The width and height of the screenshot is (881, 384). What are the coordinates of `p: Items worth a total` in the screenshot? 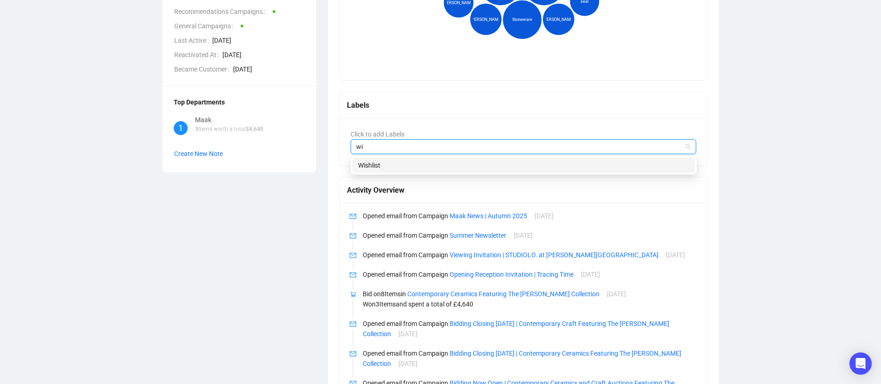 It's located at (229, 129).